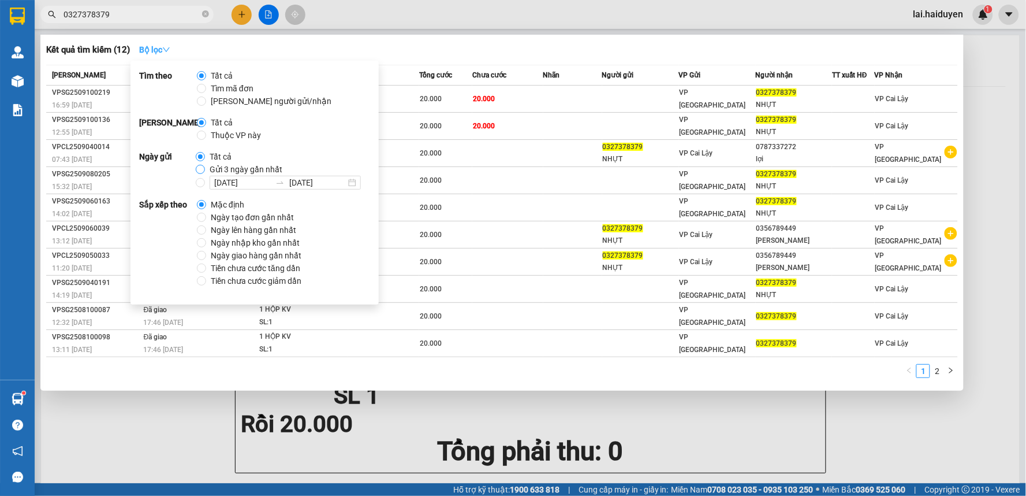  I want to click on span: Ngày lên hàng gần nhất, so click(254, 230).